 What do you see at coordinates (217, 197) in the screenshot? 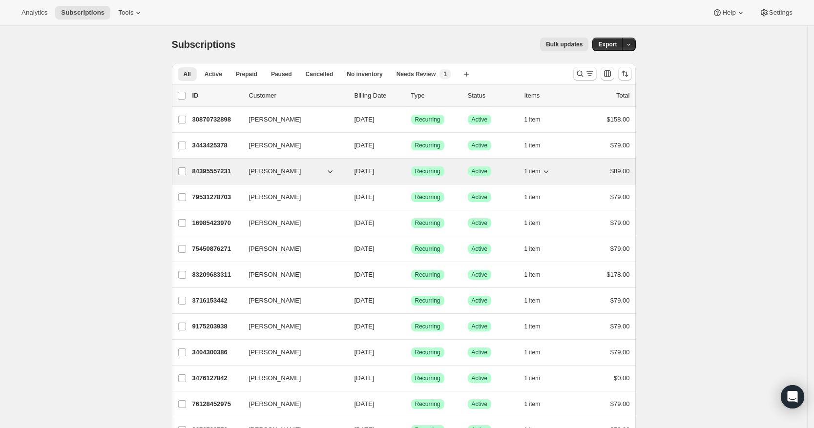
I see `p: 79531278703` at bounding box center [217, 197].